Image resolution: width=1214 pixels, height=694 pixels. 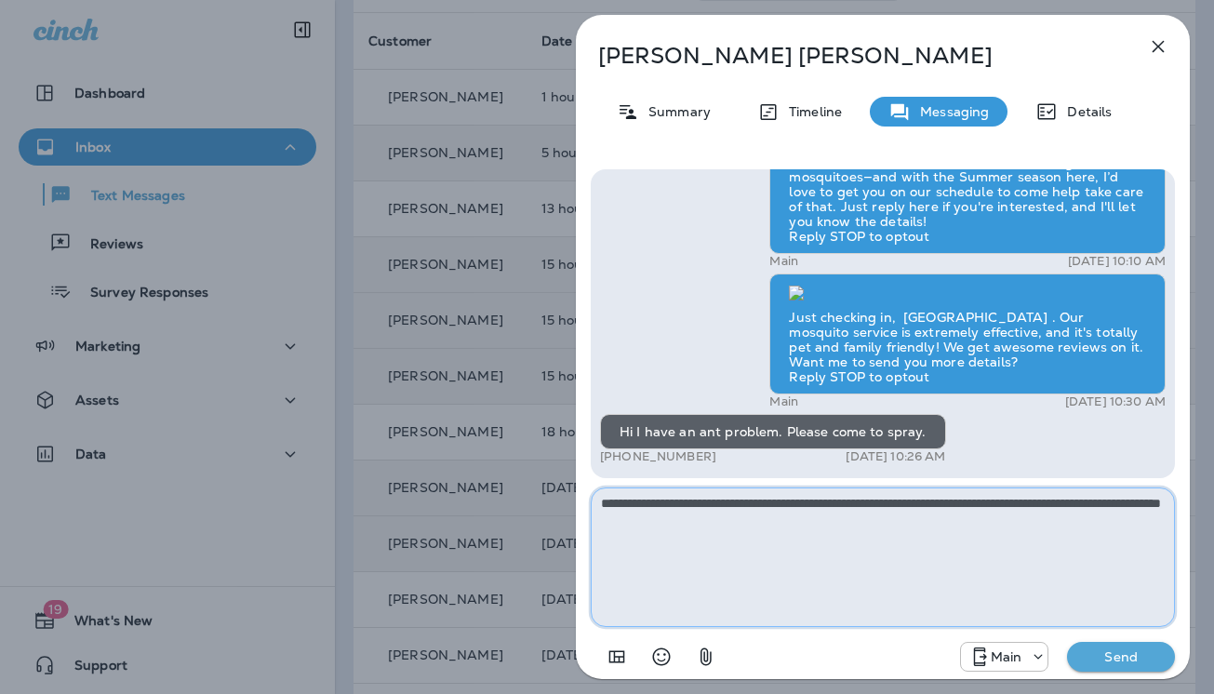 I want to click on p: Details, so click(x=1085, y=112).